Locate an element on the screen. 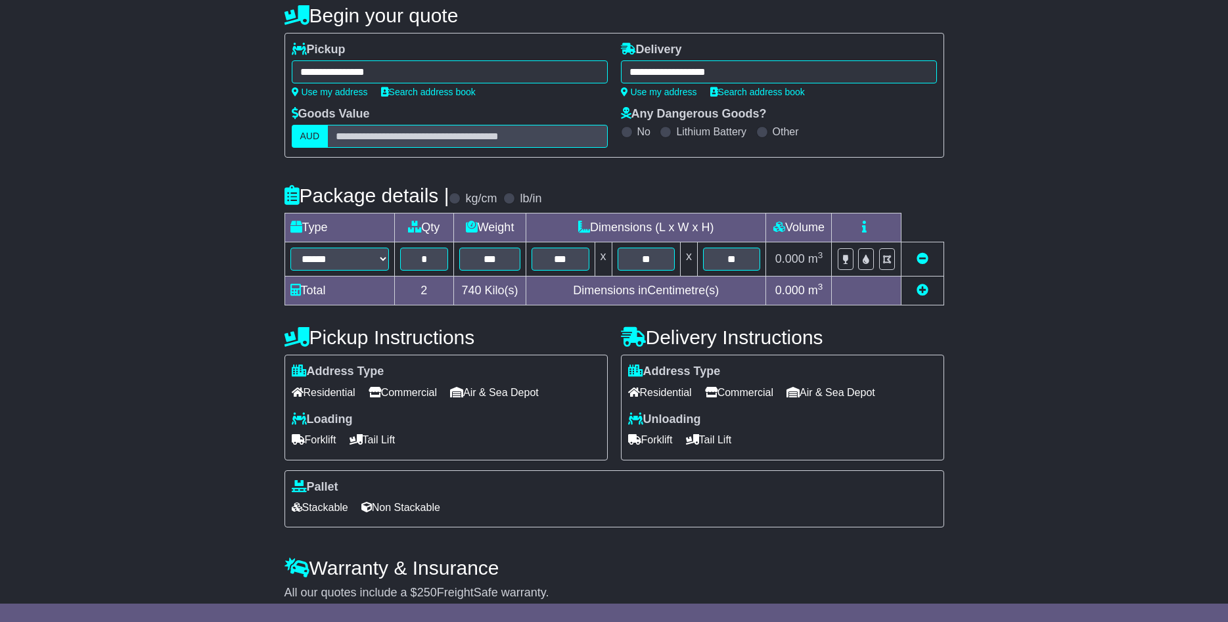  h4: Package details | is located at coordinates (367, 195).